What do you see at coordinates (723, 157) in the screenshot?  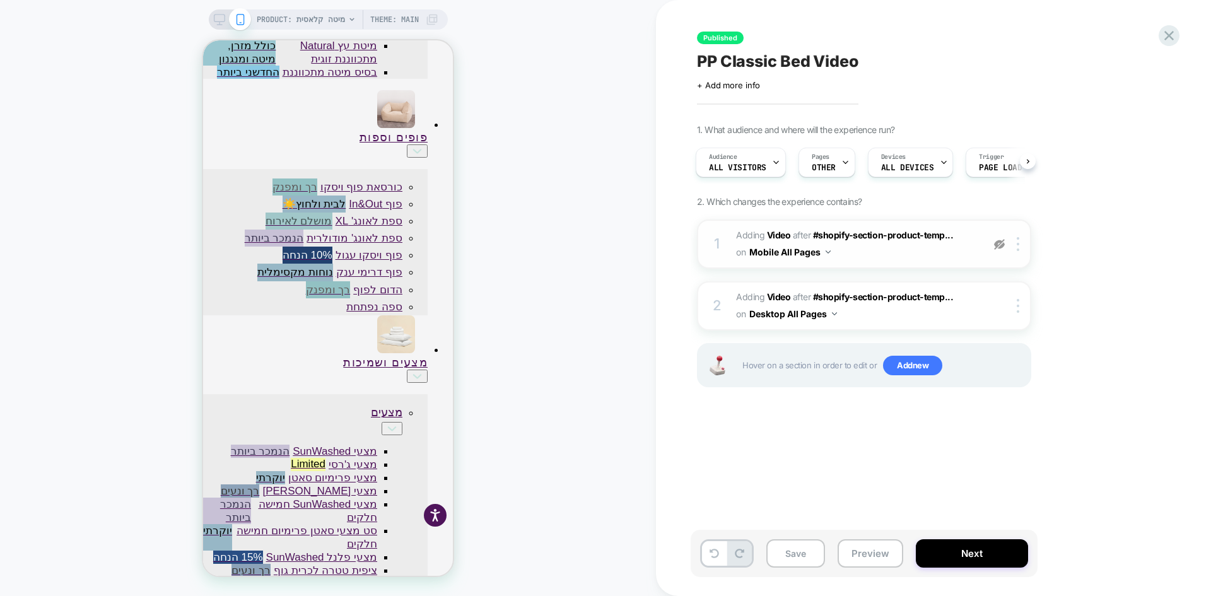 I see `span: Audience` at bounding box center [723, 157].